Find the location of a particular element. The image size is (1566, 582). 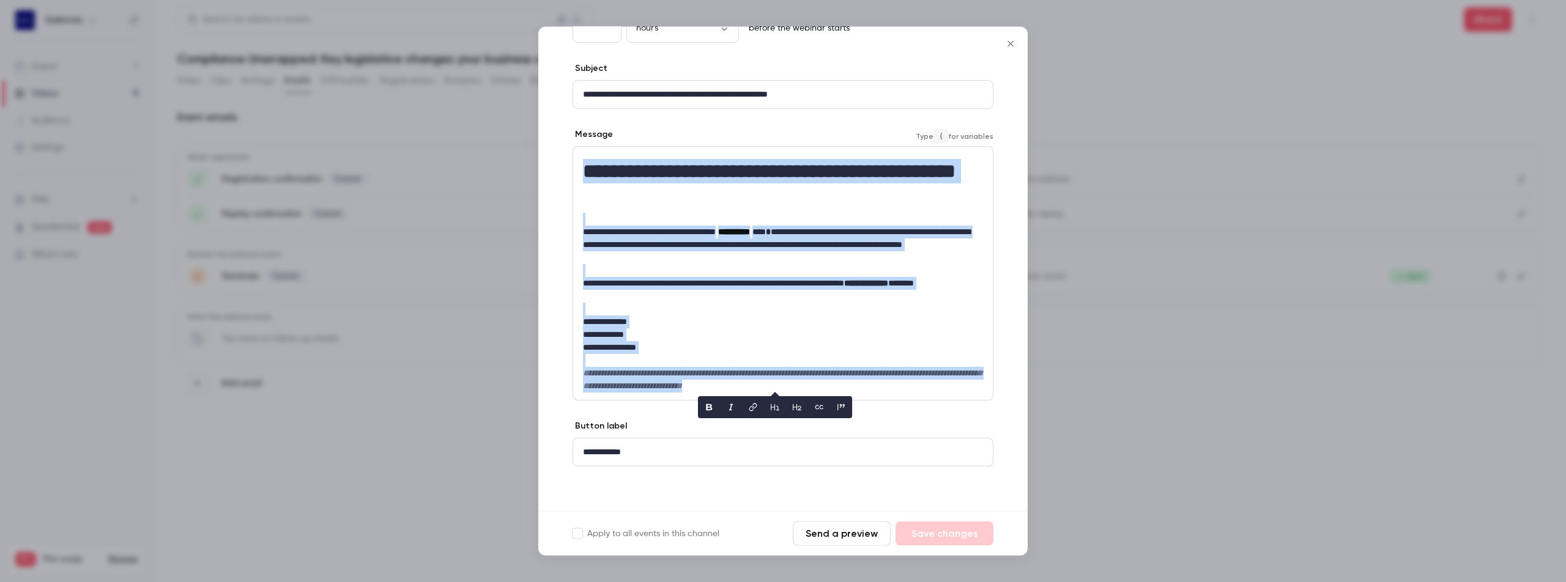

button: Close is located at coordinates (1010, 44).